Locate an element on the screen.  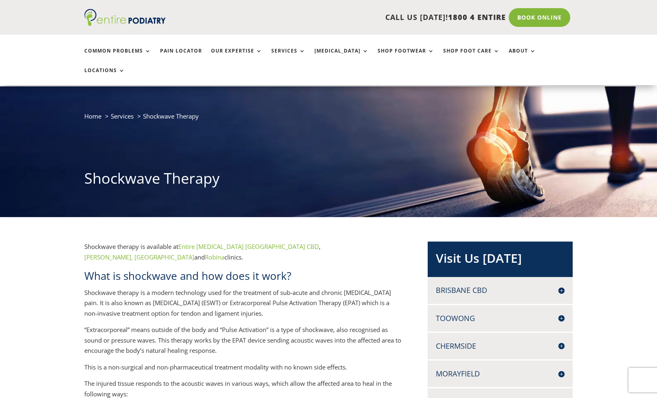
h4: Toowong is located at coordinates (500, 318).